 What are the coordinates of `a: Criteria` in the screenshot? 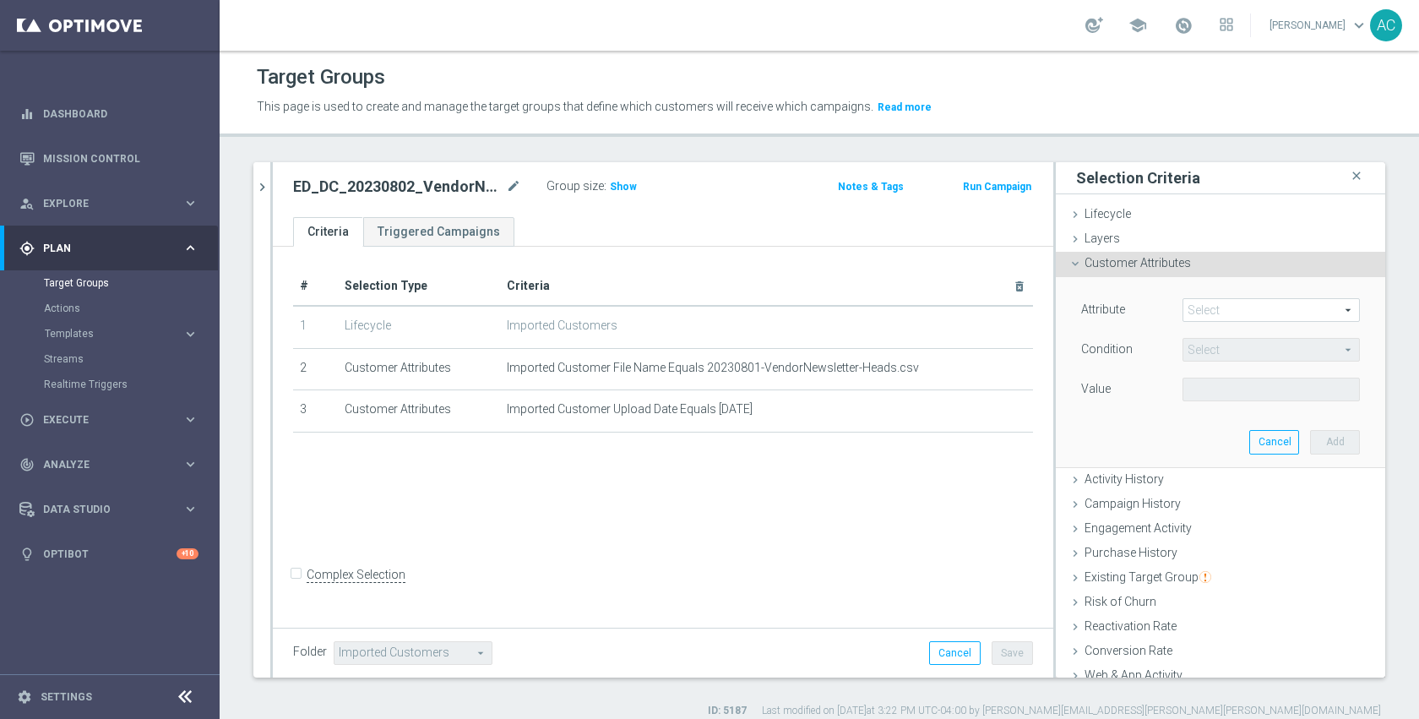 It's located at (328, 231).